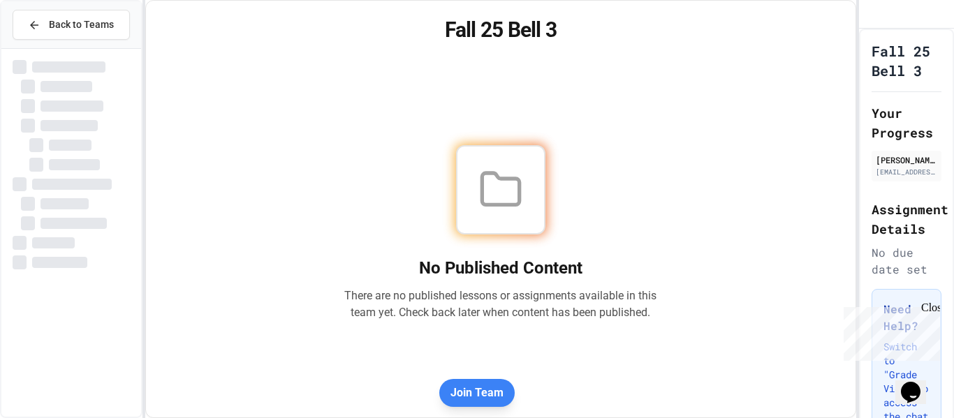 Image resolution: width=954 pixels, height=418 pixels. I want to click on h3: Need Help?, so click(906, 318).